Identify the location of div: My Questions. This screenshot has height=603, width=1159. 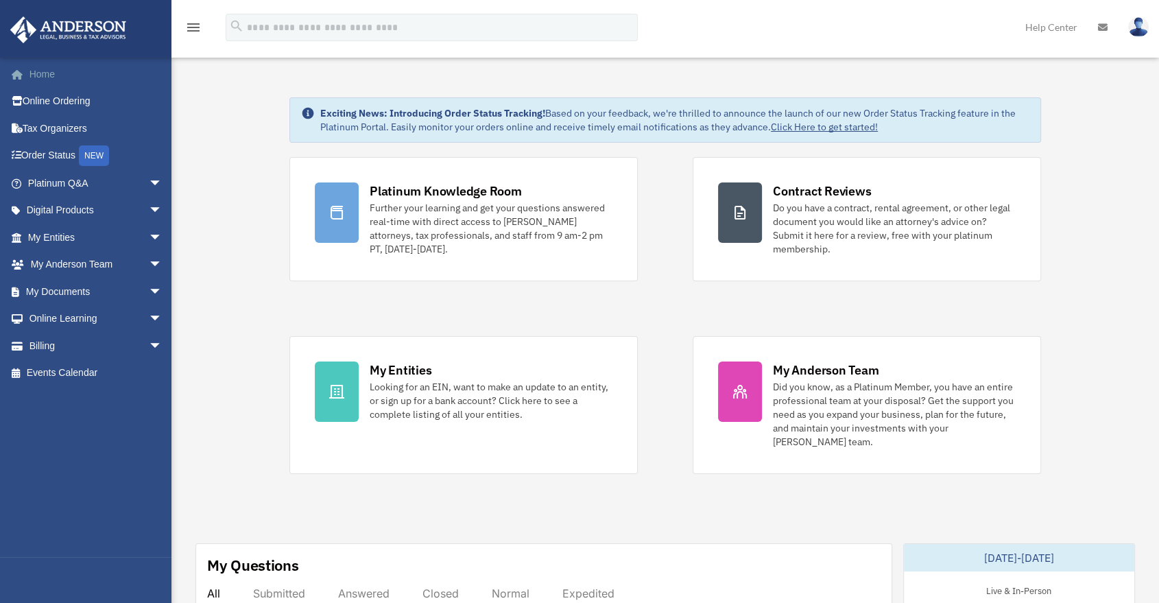
(253, 565).